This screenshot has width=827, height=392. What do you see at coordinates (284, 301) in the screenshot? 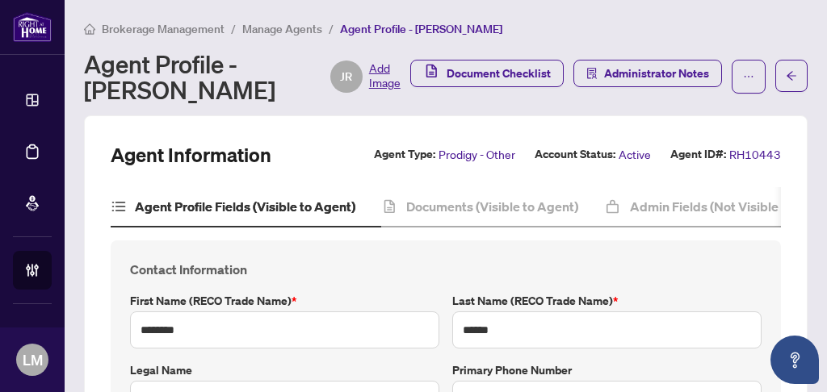
I see `label: First Name (RECO Trade Name)` at bounding box center [284, 301].